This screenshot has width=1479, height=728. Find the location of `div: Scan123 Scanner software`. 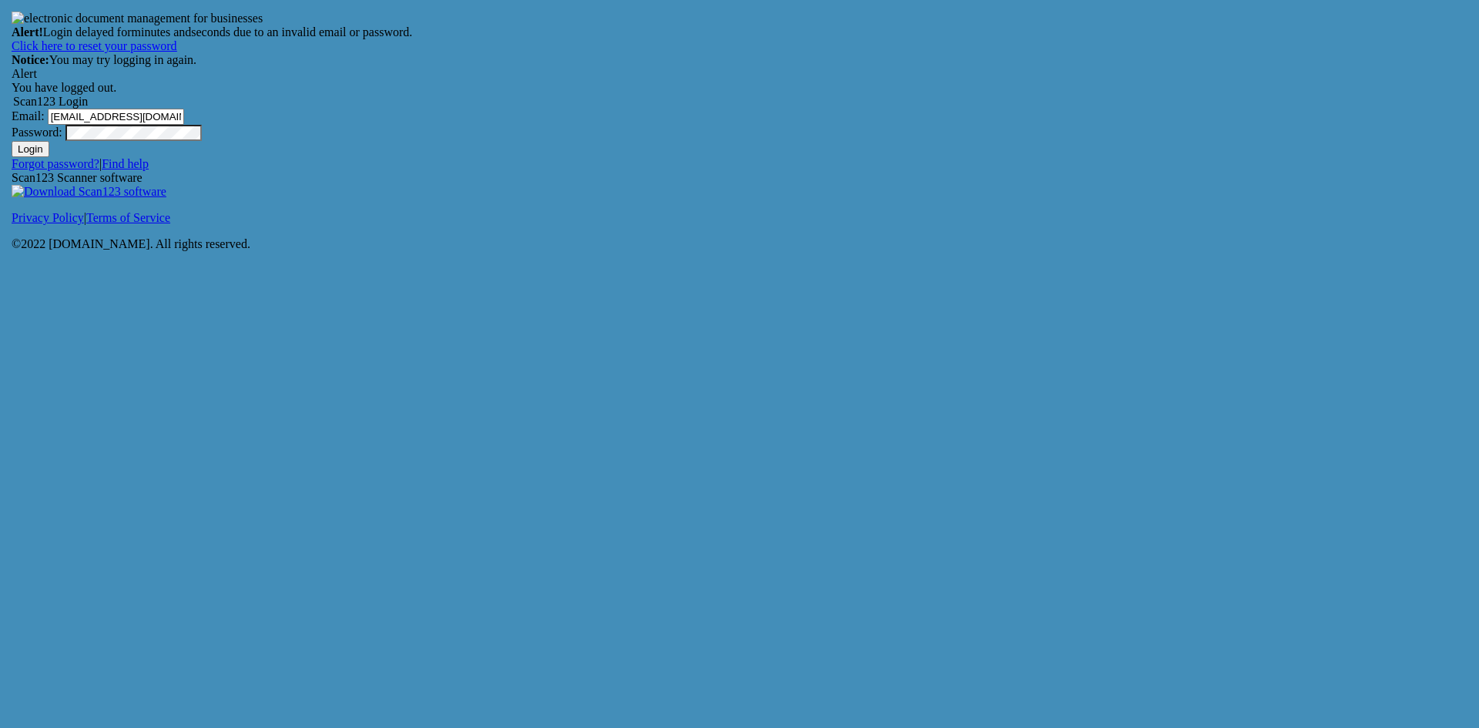

div: Scan123 Scanner software is located at coordinates (739, 185).